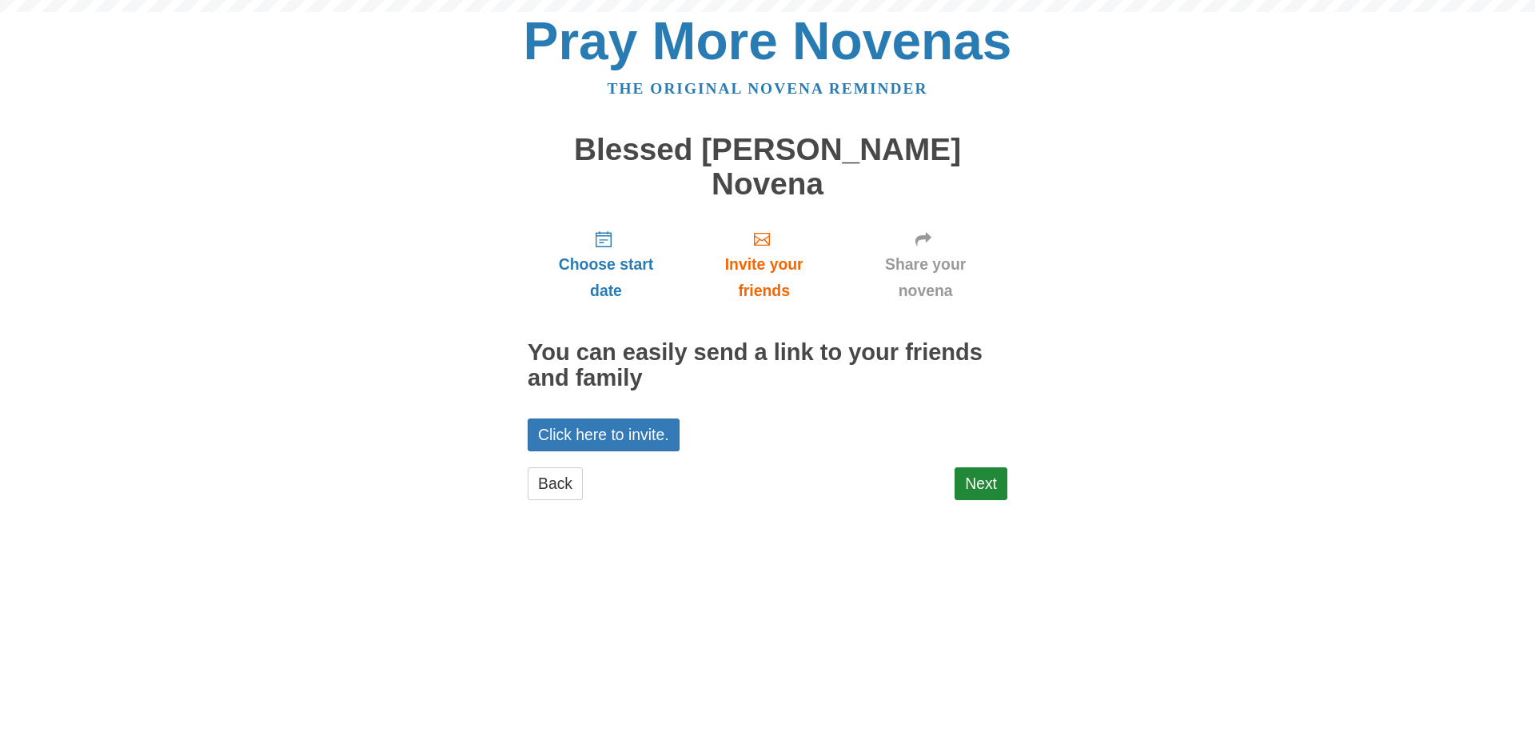 Image resolution: width=1535 pixels, height=729 pixels. Describe the element at coordinates (764, 277) in the screenshot. I see `span: Invite your friends` at that location.